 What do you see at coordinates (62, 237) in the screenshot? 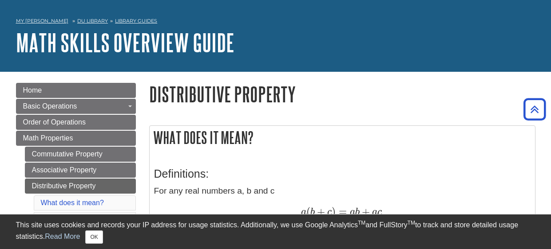
I see `a: Read More` at bounding box center [62, 237].